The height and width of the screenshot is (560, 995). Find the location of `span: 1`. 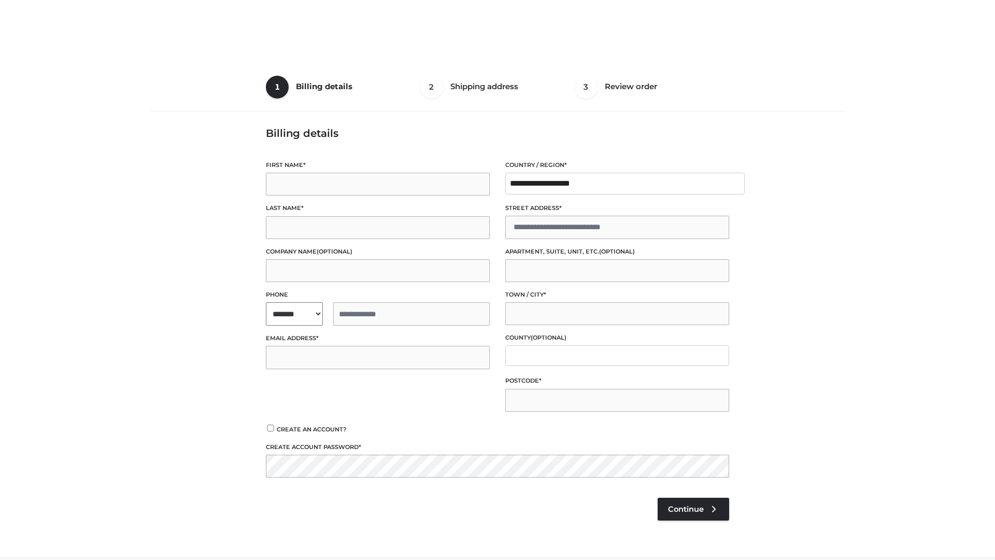

span: 1 is located at coordinates (277, 87).